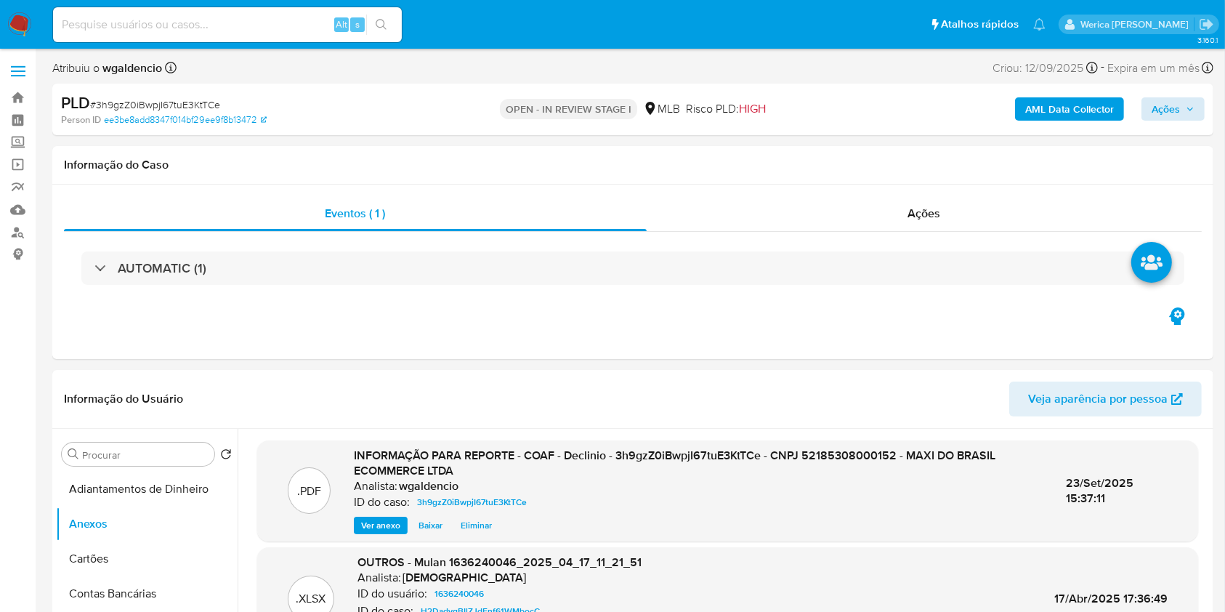 This screenshot has width=1225, height=612. Describe the element at coordinates (131, 68) in the screenshot. I see `b: wgaldencio` at that location.